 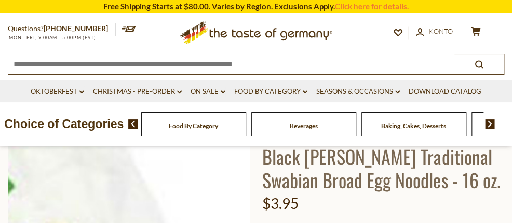 What do you see at coordinates (137, 92) in the screenshot?
I see `a: Christmas - PRE-ORDER` at bounding box center [137, 92].